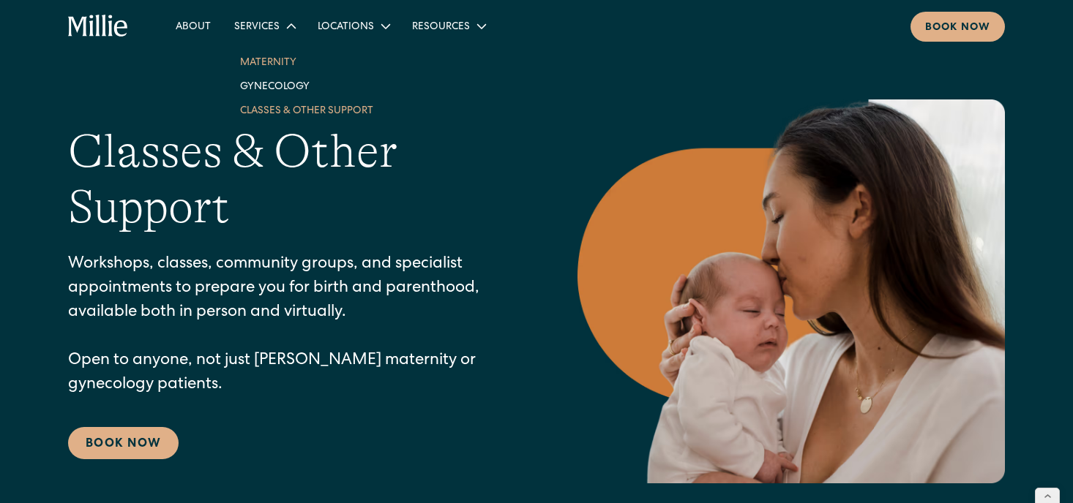  Describe the element at coordinates (307, 86) in the screenshot. I see `a: Gynecology` at that location.